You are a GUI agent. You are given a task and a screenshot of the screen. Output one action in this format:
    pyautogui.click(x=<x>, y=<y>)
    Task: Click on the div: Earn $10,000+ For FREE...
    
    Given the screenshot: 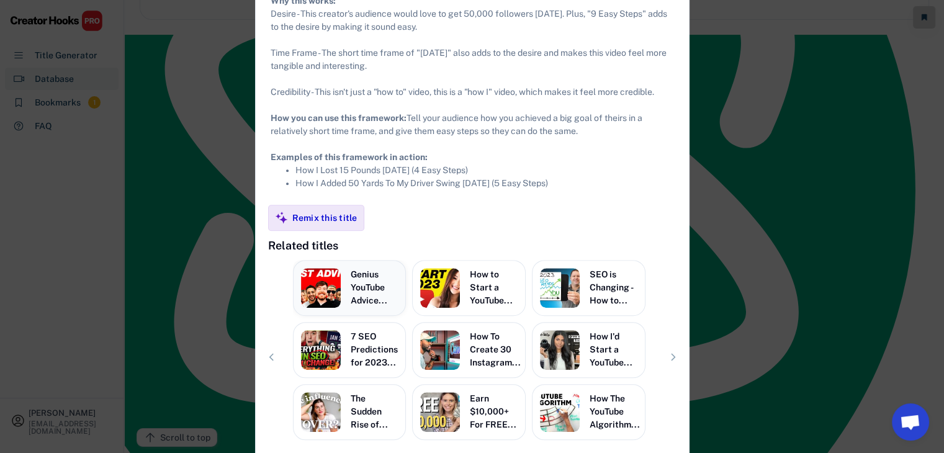 What is the action you would take?
    pyautogui.click(x=493, y=412)
    